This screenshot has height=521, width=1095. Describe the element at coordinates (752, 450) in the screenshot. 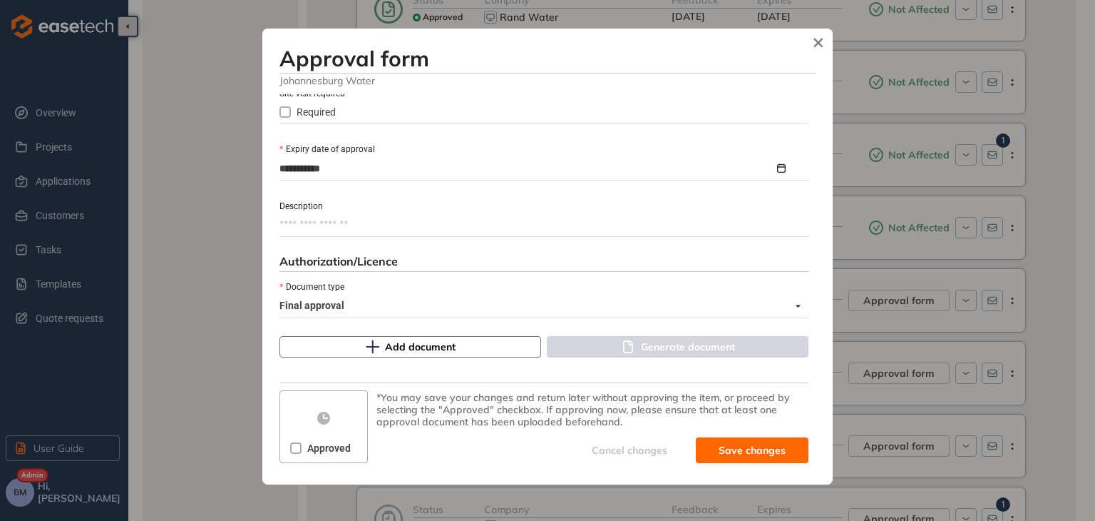

I see `span: Save changes` at that location.